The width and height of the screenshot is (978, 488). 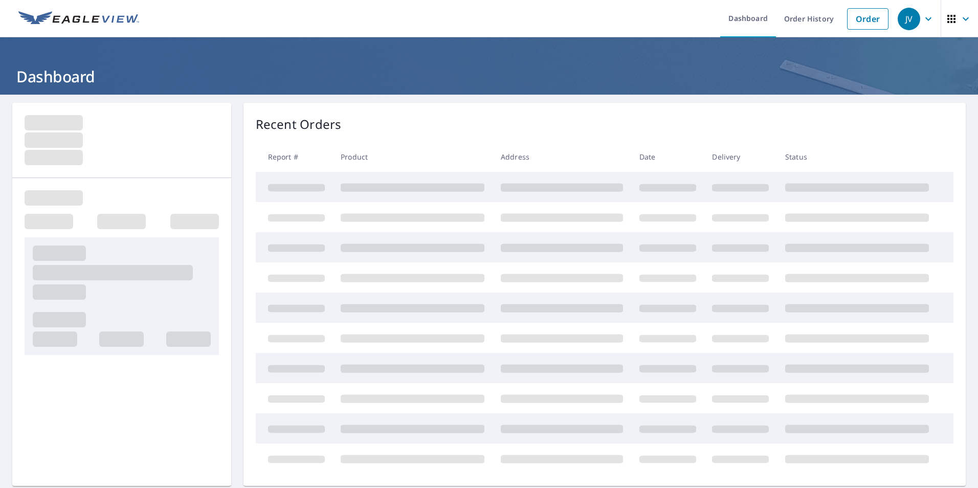 What do you see at coordinates (740, 157) in the screenshot?
I see `th: Delivery` at bounding box center [740, 157].